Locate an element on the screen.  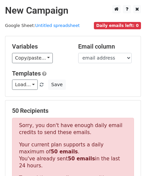
a: Daily emails left: 0 is located at coordinates (117, 25).